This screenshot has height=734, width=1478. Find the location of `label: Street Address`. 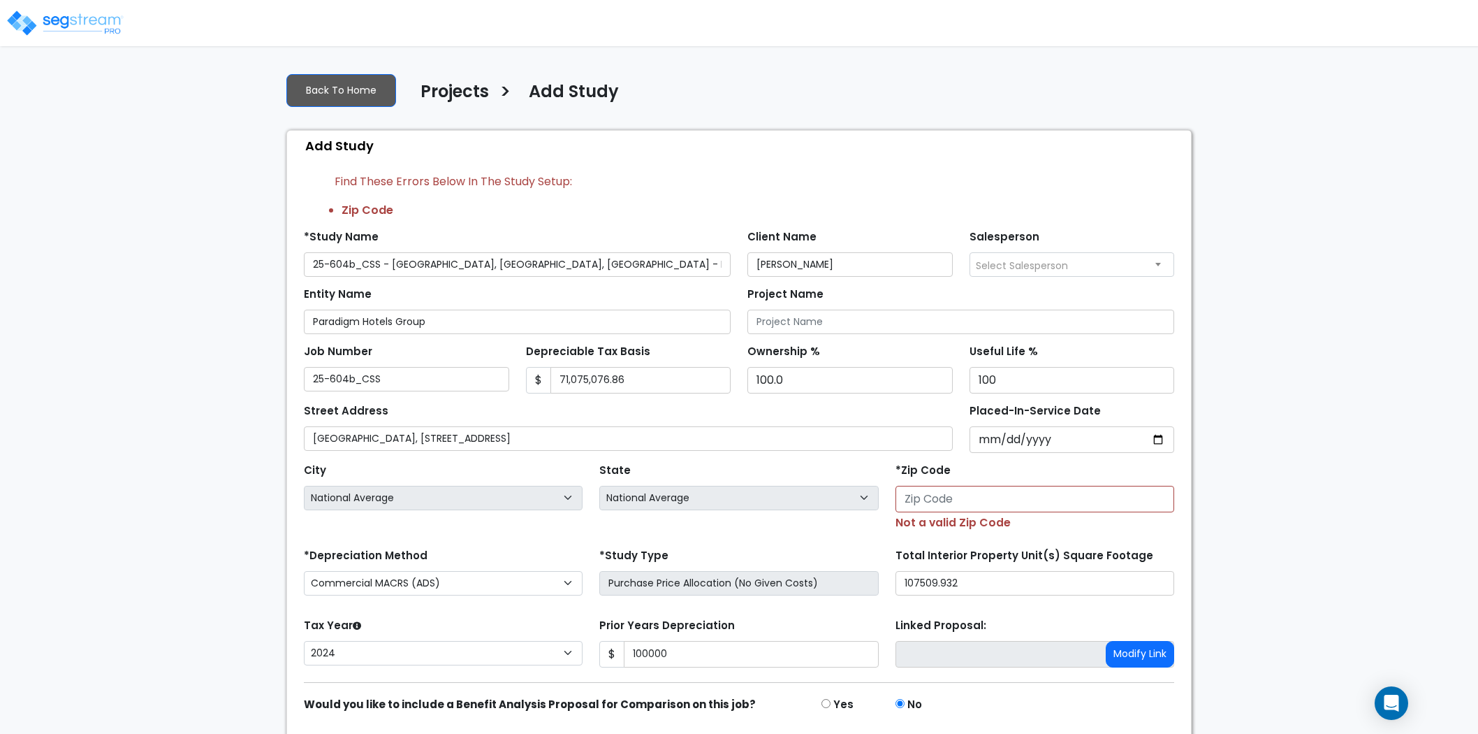

label: Street Address is located at coordinates (346, 411).